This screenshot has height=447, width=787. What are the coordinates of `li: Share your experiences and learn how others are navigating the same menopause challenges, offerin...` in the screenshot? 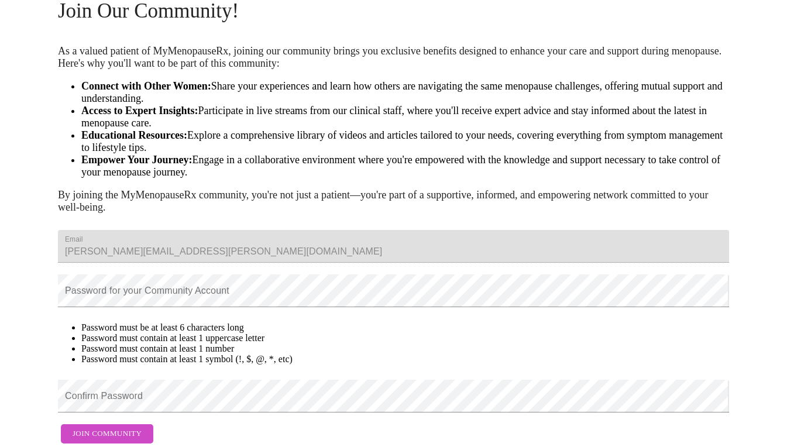 It's located at (405, 92).